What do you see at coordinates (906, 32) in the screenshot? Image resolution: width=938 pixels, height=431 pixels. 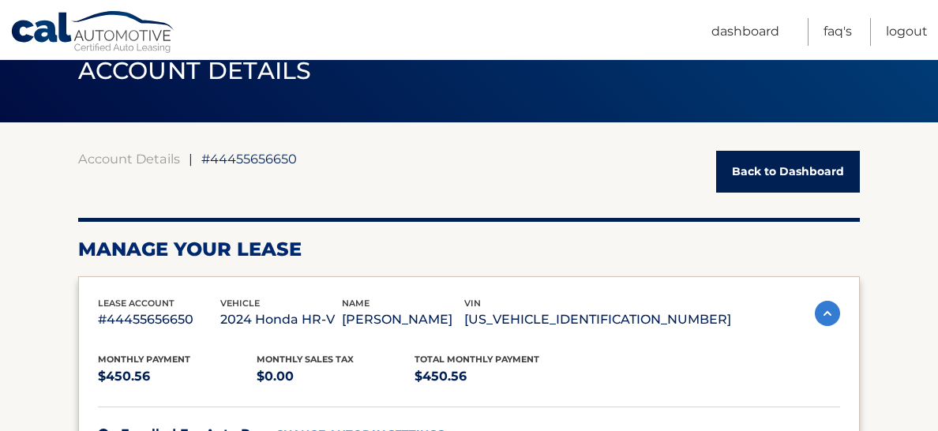 I see `a: Logout` at bounding box center [906, 32].